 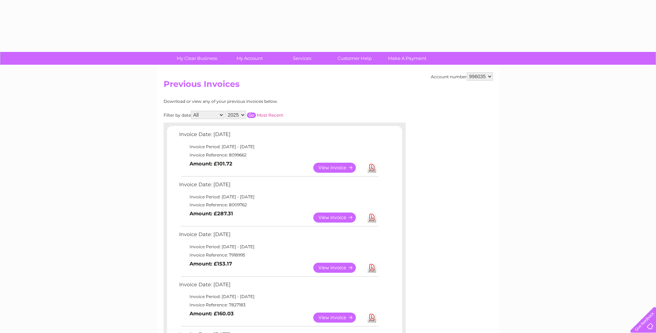 I want to click on a: My Clear Business, so click(x=197, y=58).